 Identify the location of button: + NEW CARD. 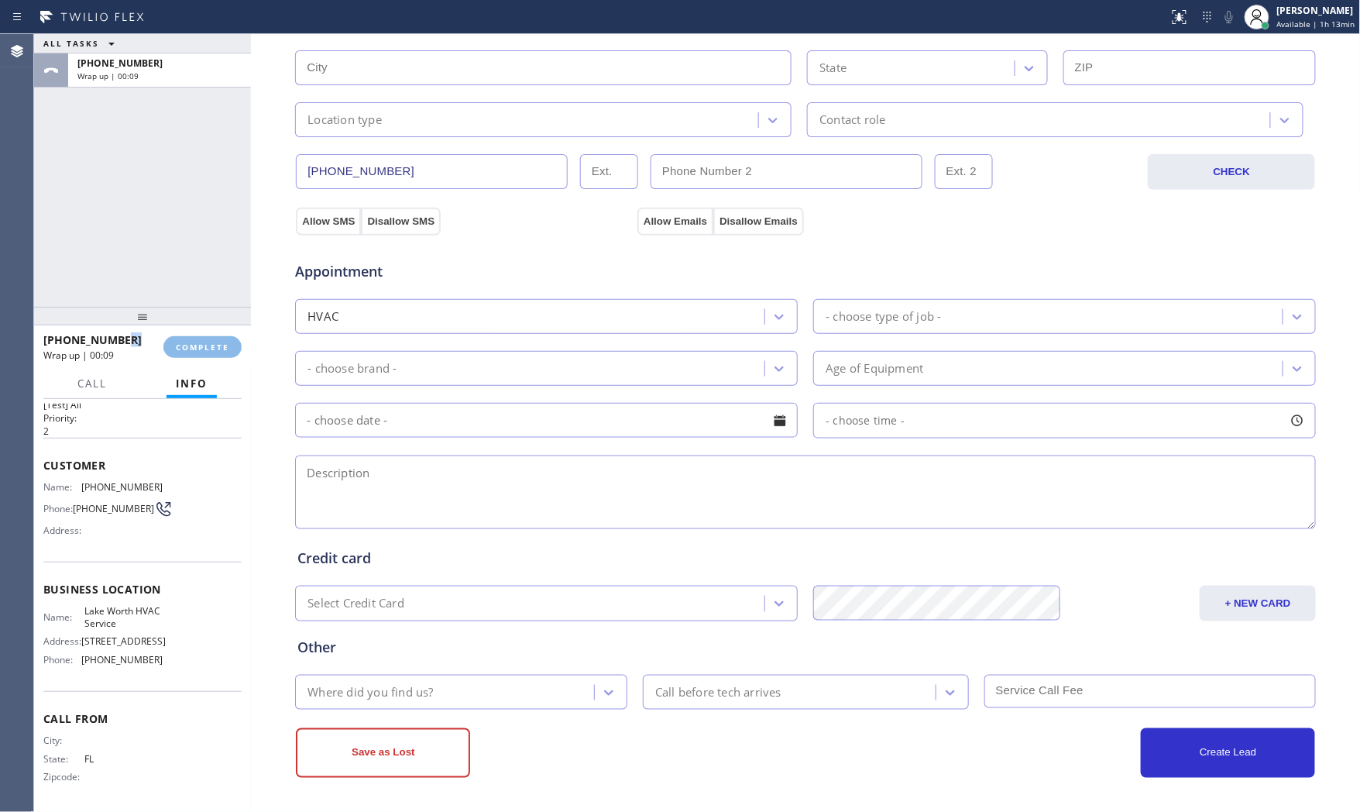
(1258, 603).